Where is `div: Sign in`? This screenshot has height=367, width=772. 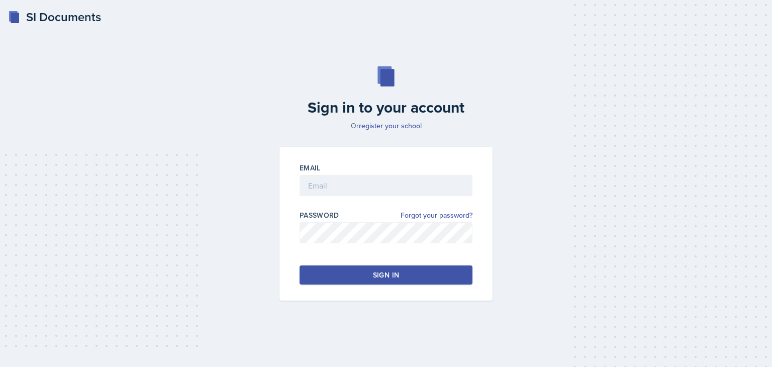 div: Sign in is located at coordinates (386, 275).